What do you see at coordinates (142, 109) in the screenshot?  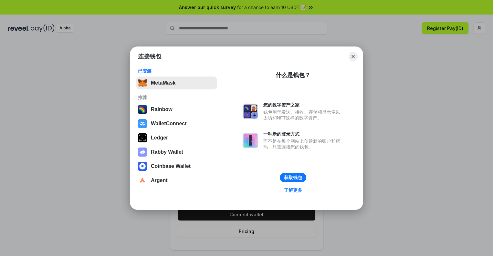 I see `img: svg+xml,%3Csvg%20width%3D%22120%22%20height%3D%22120%22%20viewBox%3D%220%200%20120%20120%22%20fil...` at bounding box center [142, 109].